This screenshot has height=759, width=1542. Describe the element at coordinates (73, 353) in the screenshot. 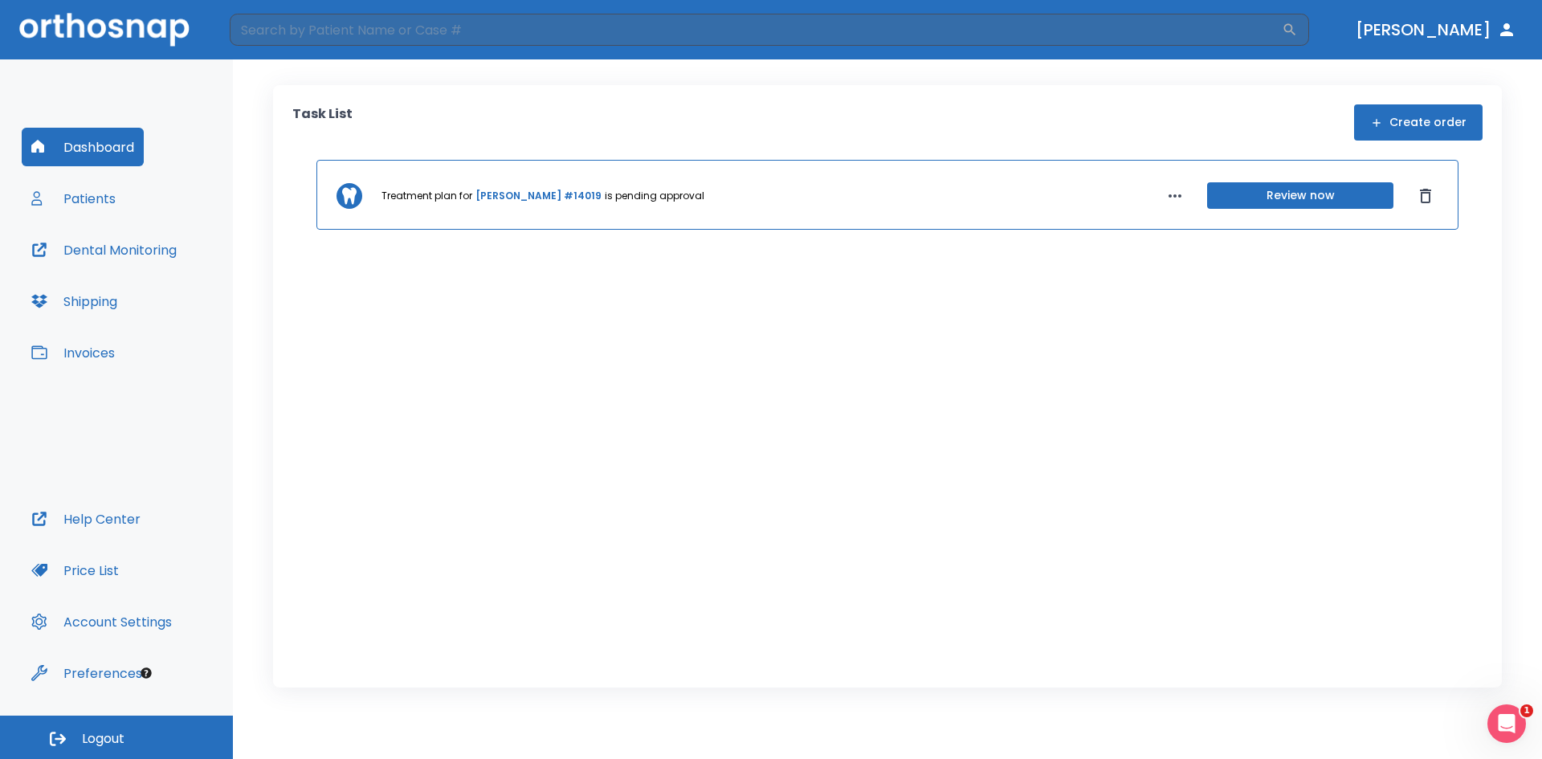

I see `button: Invoices` at that location.